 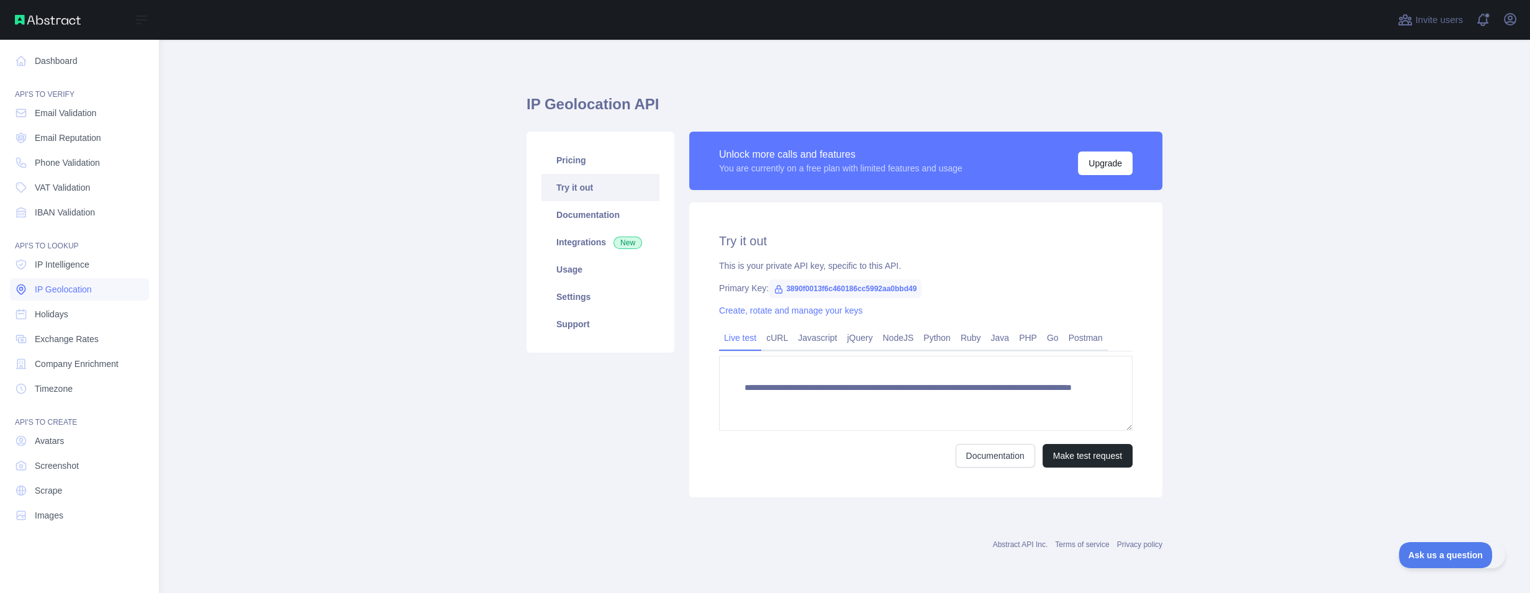 I want to click on a: Privacy policy, so click(x=1140, y=545).